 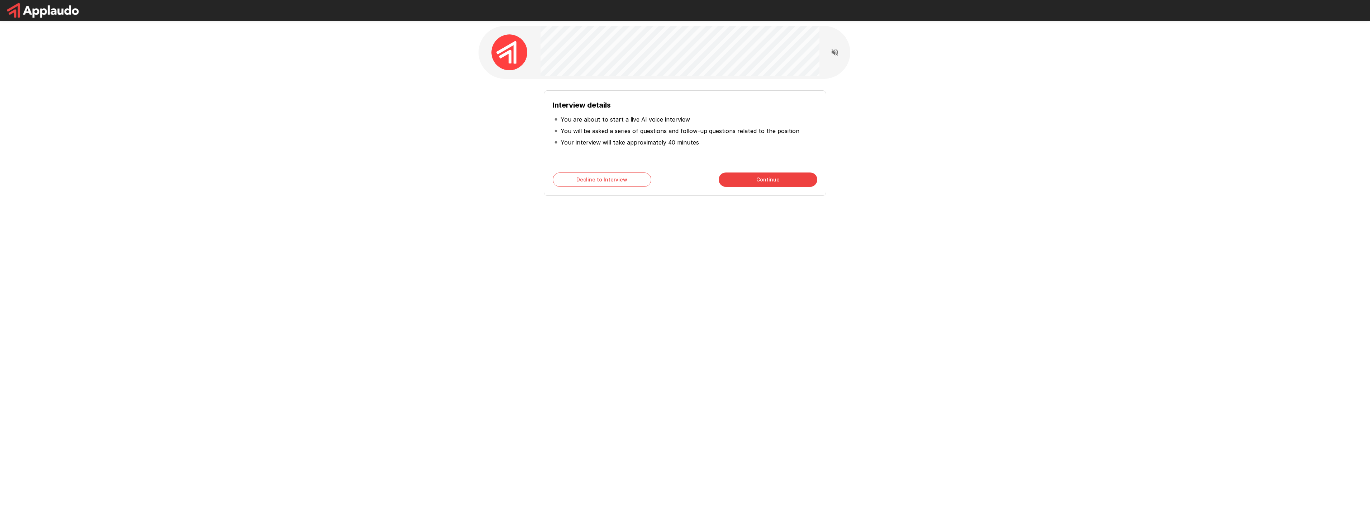 What do you see at coordinates (509, 52) in the screenshot?
I see `img: applaudo_avatar.png` at bounding box center [509, 52].